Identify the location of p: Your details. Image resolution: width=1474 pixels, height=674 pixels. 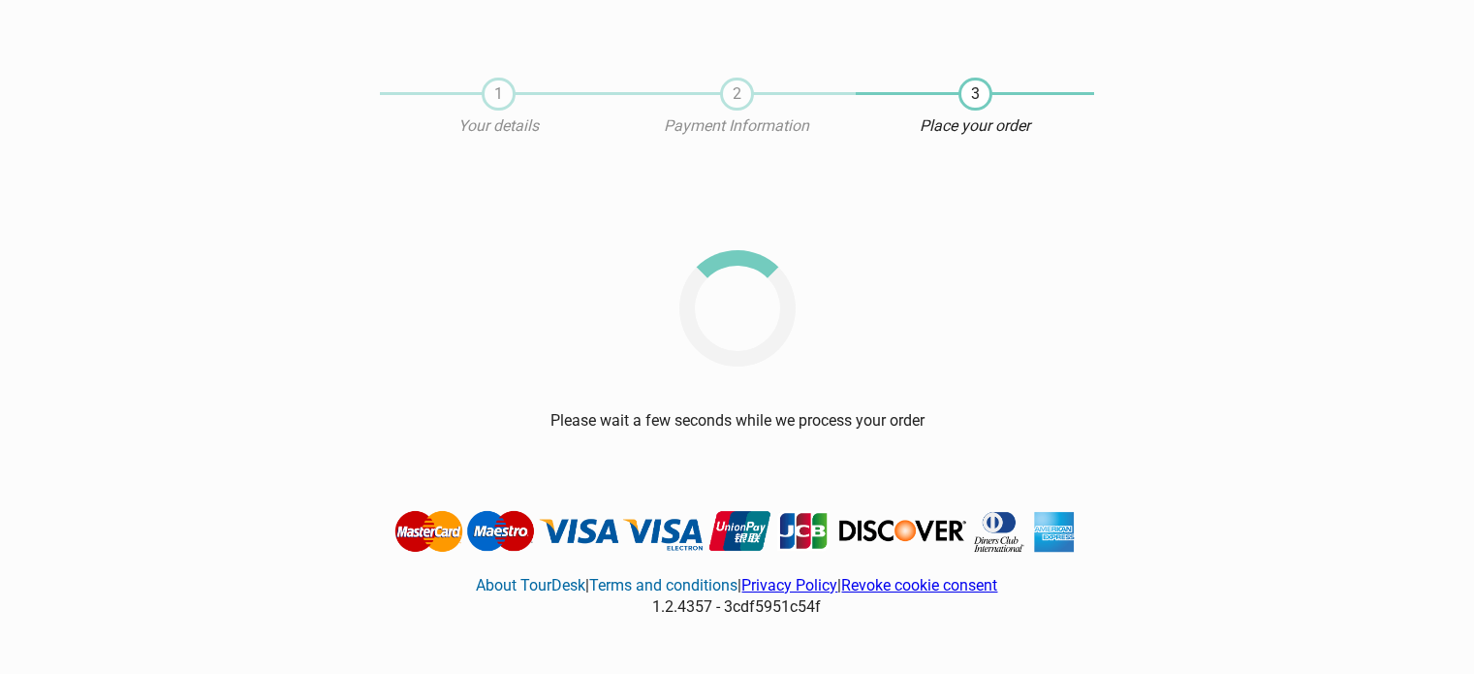
(499, 126).